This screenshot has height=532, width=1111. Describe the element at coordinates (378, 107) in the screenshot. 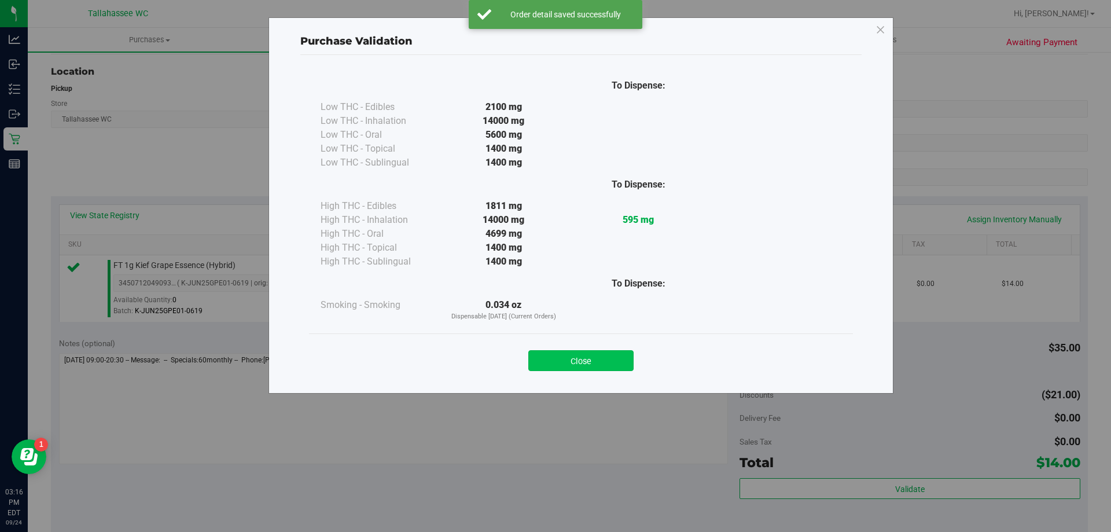

I see `div: Low THC - Edibles` at that location.